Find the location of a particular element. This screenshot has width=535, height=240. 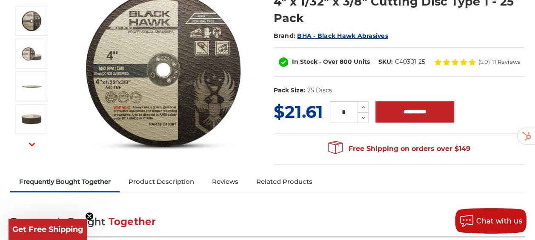

div: Get Free ShippingClose teaser is located at coordinates (48, 229).